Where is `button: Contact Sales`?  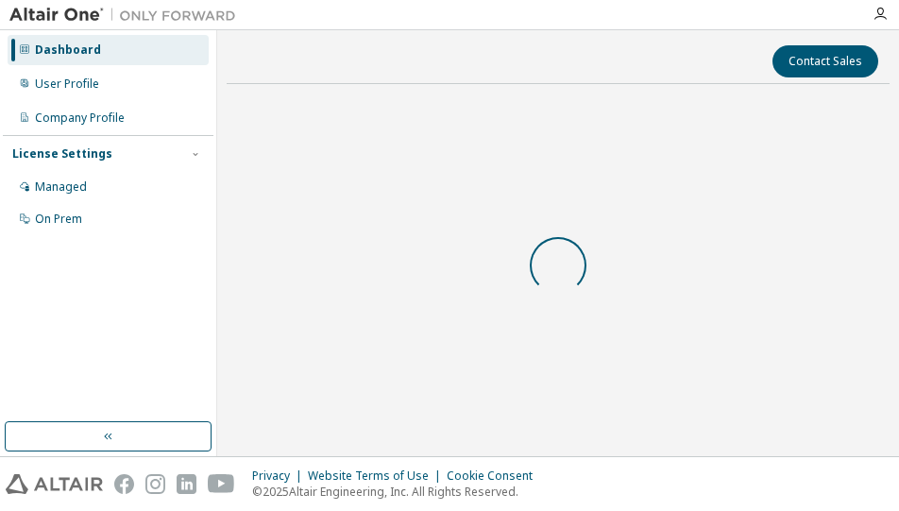 button: Contact Sales is located at coordinates (825, 61).